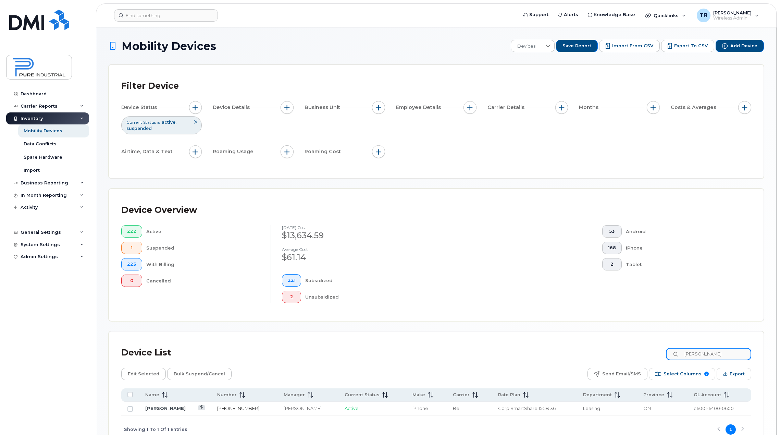 The height and width of the screenshot is (435, 780). What do you see at coordinates (577, 46) in the screenshot?
I see `span: Save Report` at bounding box center [577, 46].